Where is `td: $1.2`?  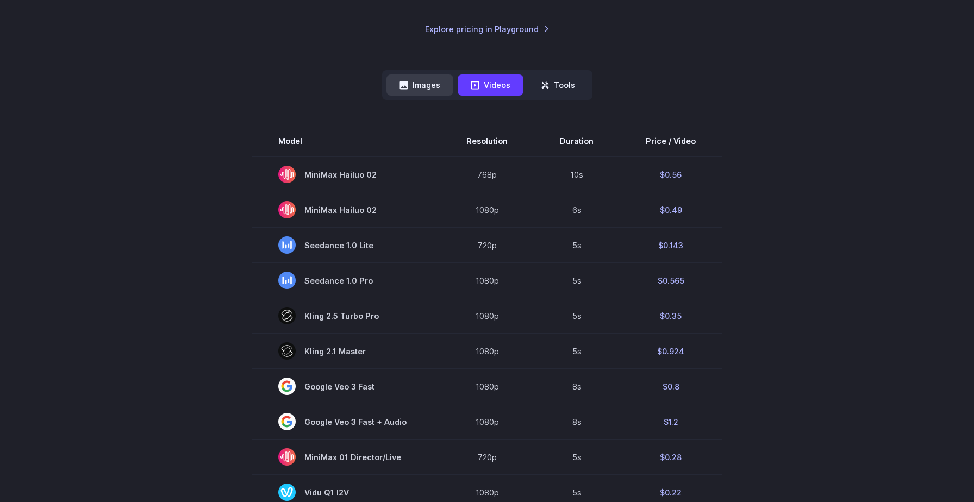 td: $1.2 is located at coordinates (671, 422).